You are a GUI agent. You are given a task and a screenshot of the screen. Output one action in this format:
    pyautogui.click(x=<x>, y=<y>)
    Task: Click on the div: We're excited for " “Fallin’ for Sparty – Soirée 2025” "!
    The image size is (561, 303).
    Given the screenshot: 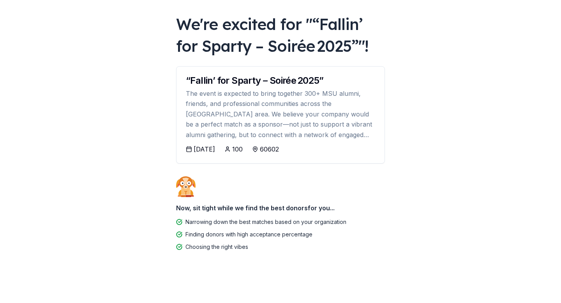 What is the action you would take?
    pyautogui.click(x=281, y=35)
    